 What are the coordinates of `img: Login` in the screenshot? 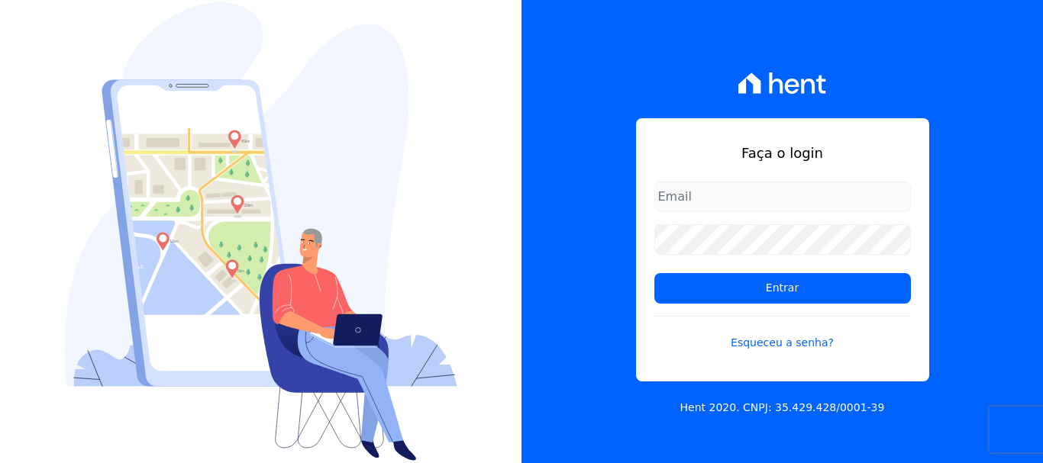 It's located at (261, 231).